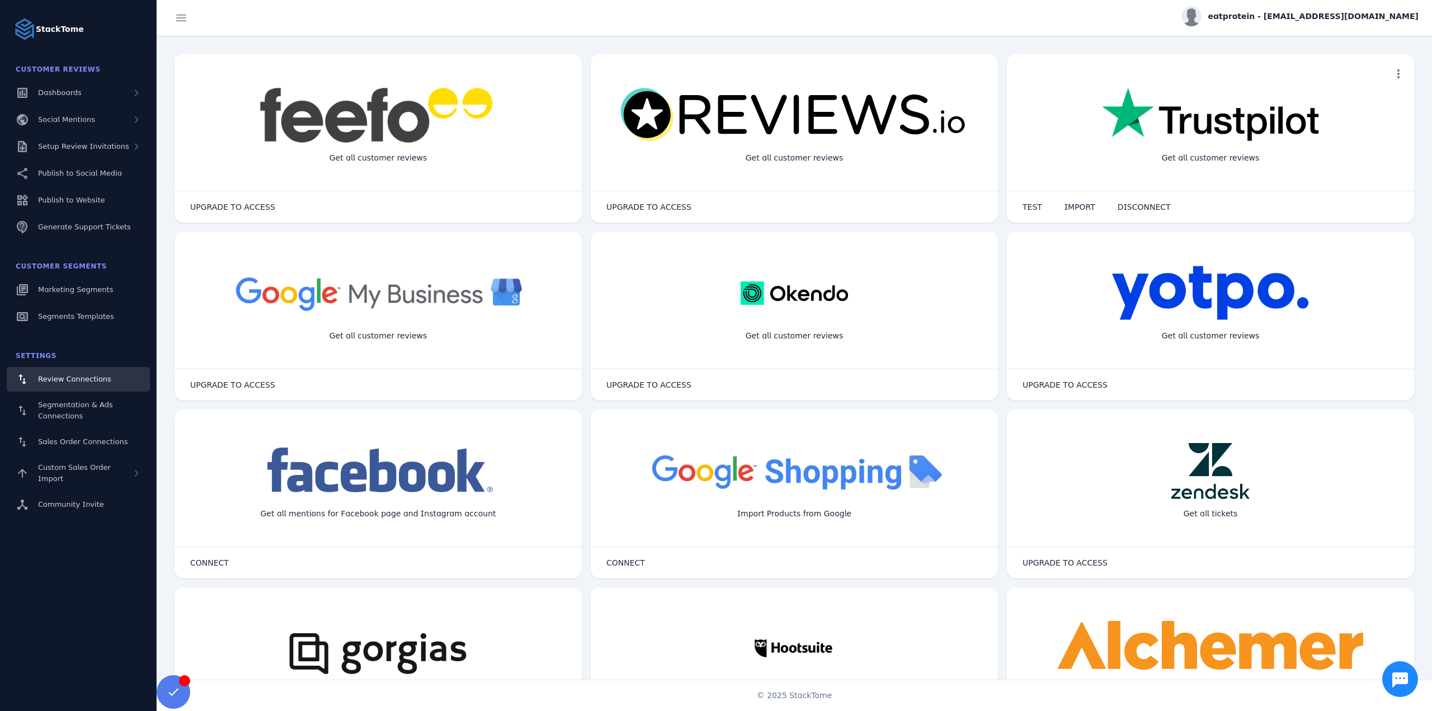 Image resolution: width=1432 pixels, height=711 pixels. I want to click on div: Get all customer surveys, so click(1210, 691).